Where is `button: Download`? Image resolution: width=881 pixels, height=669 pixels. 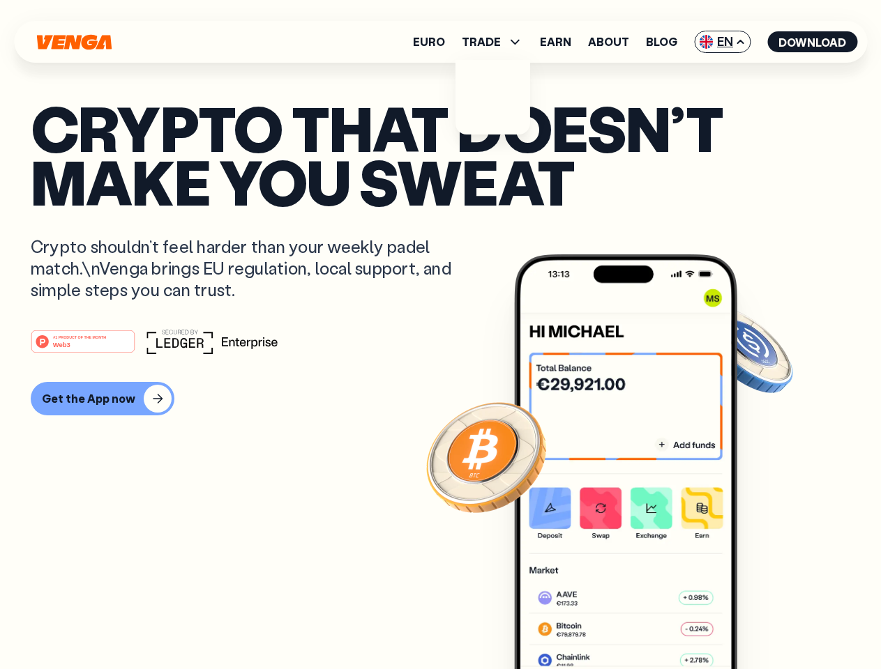
button: Download is located at coordinates (812, 42).